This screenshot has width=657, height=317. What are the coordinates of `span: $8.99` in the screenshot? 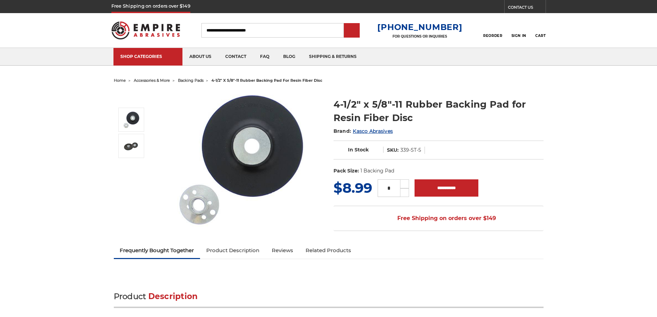 It's located at (353, 188).